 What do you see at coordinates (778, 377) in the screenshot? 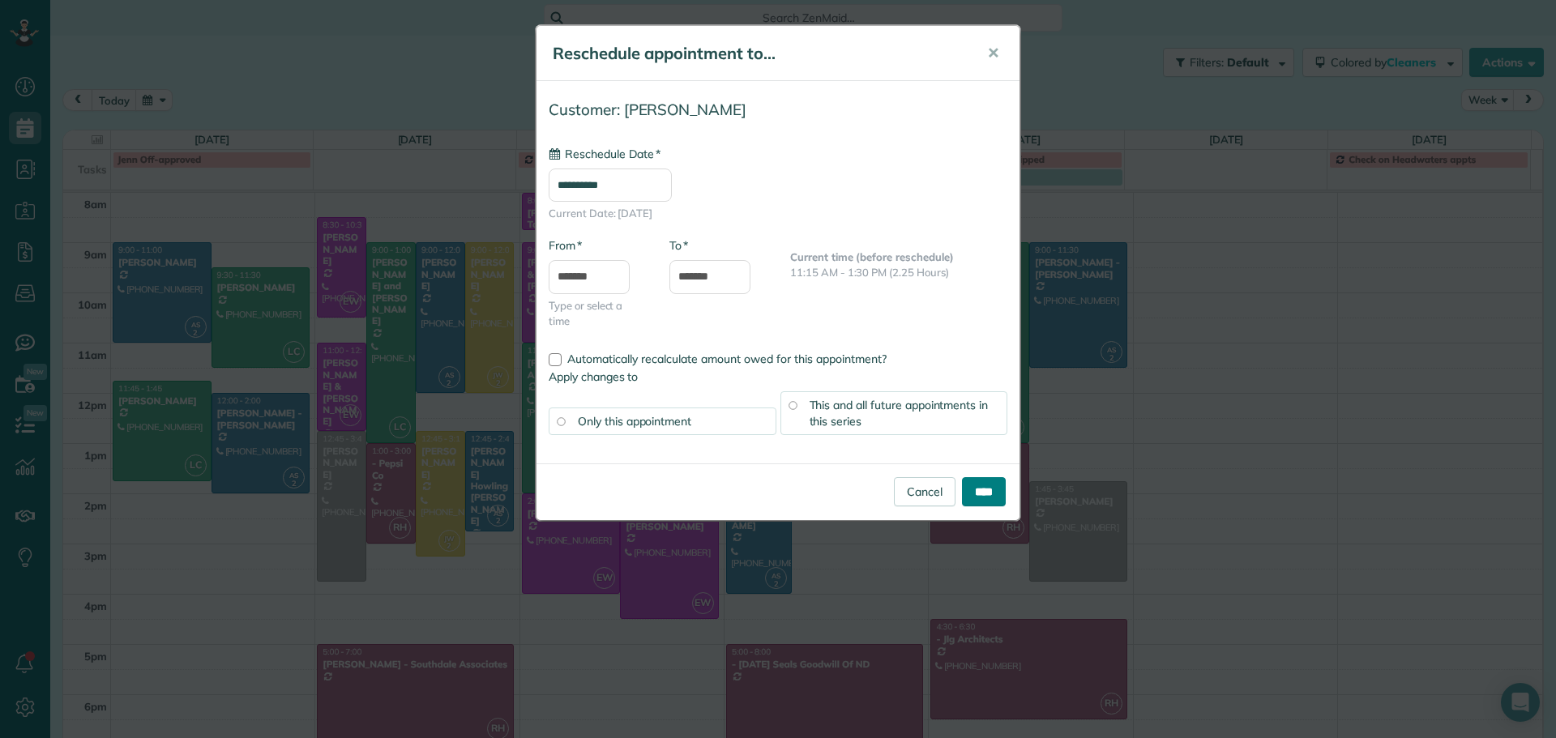
I see `label: Apply changes to` at bounding box center [778, 377].